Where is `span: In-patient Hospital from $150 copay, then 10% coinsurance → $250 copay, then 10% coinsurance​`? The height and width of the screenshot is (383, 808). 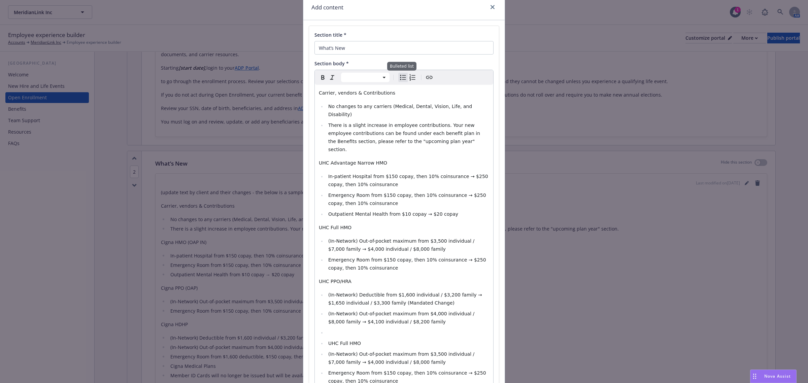 span: In-patient Hospital from $150 copay, then 10% coinsurance → $250 copay, then 10% coinsurance​ is located at coordinates (409, 180).